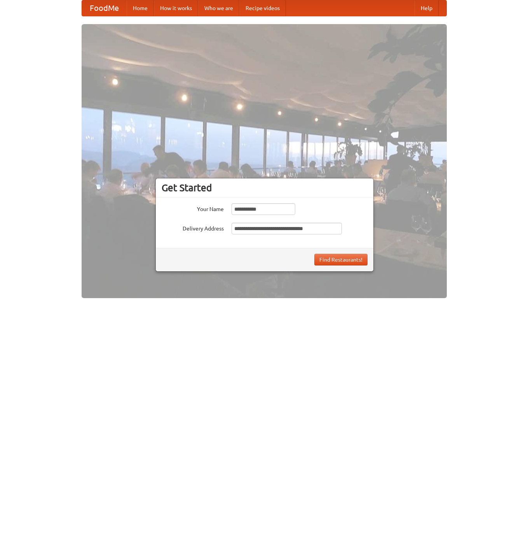 The width and height of the screenshot is (528, 550). I want to click on a: Who we are, so click(219, 8).